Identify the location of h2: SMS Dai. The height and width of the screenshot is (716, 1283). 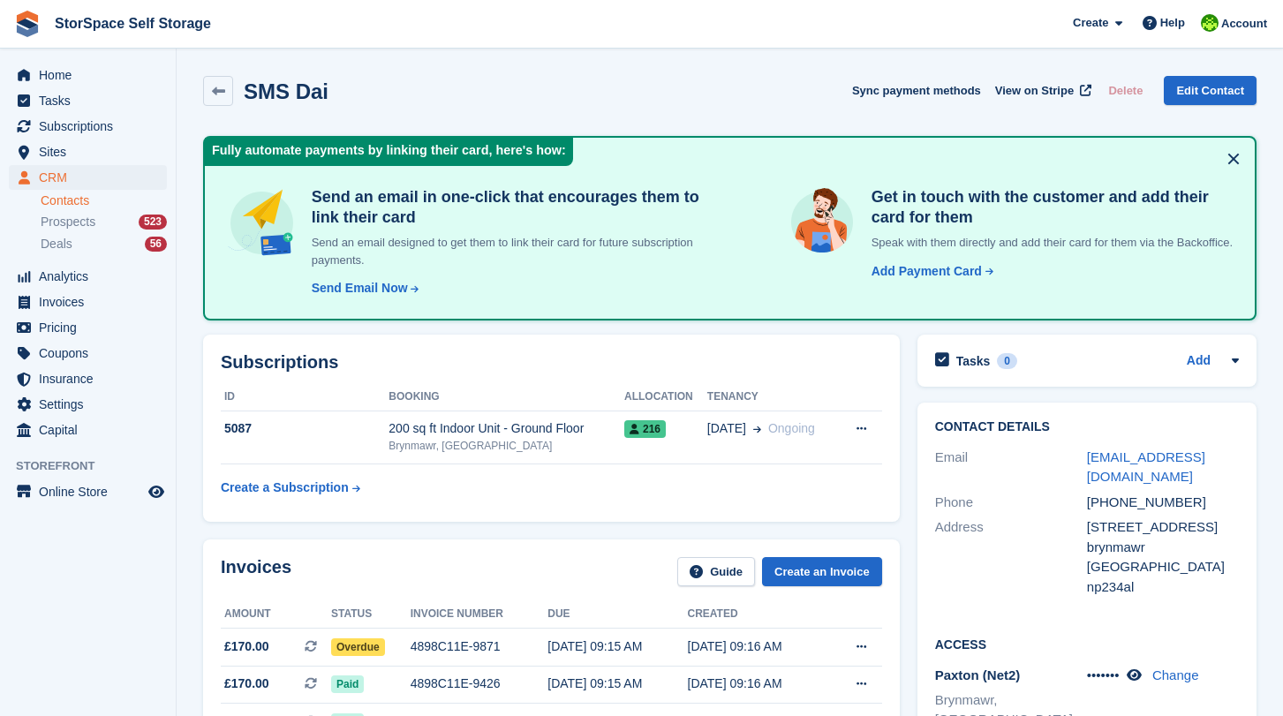
(286, 91).